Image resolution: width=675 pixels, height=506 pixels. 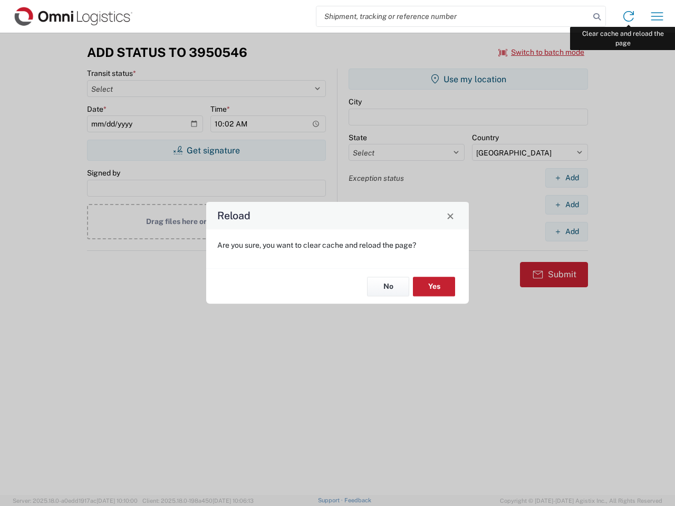 I want to click on p: Are you sure, you want to clear cache and reload the page?, so click(x=338, y=245).